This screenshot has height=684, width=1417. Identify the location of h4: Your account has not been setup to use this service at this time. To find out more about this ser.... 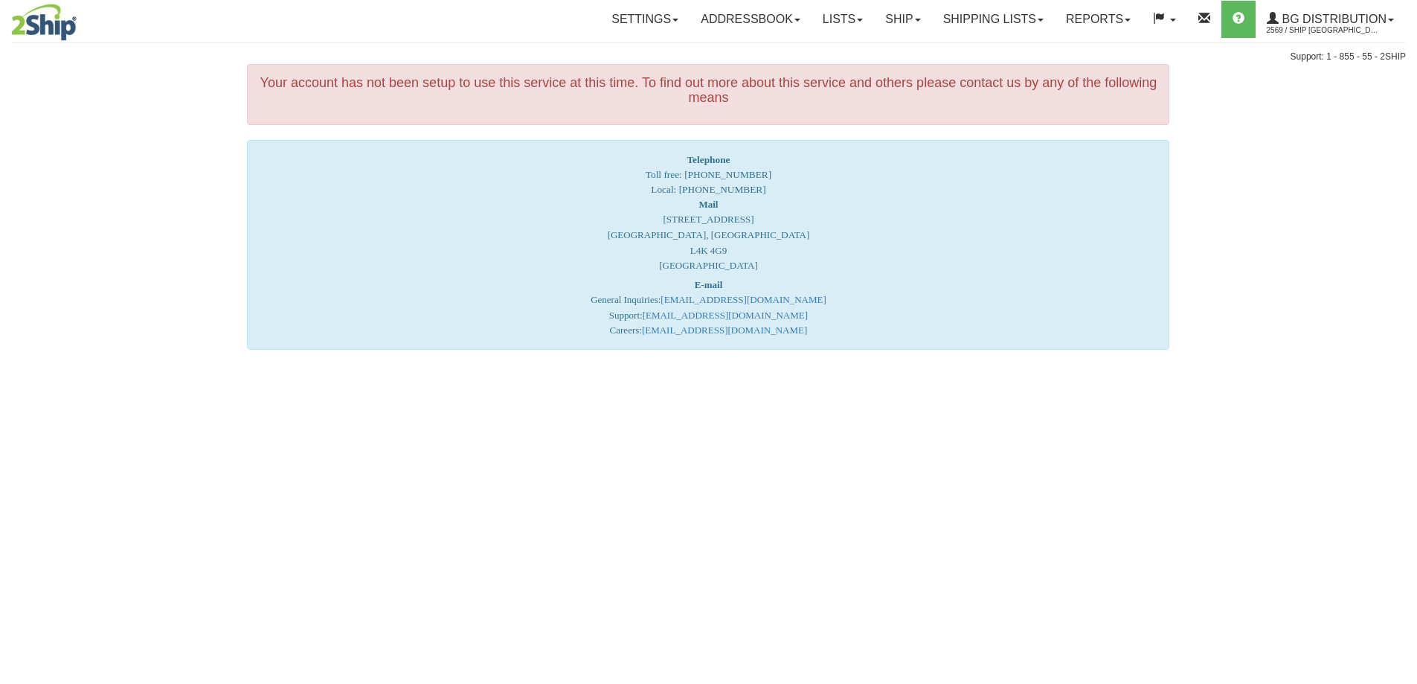
(708, 91).